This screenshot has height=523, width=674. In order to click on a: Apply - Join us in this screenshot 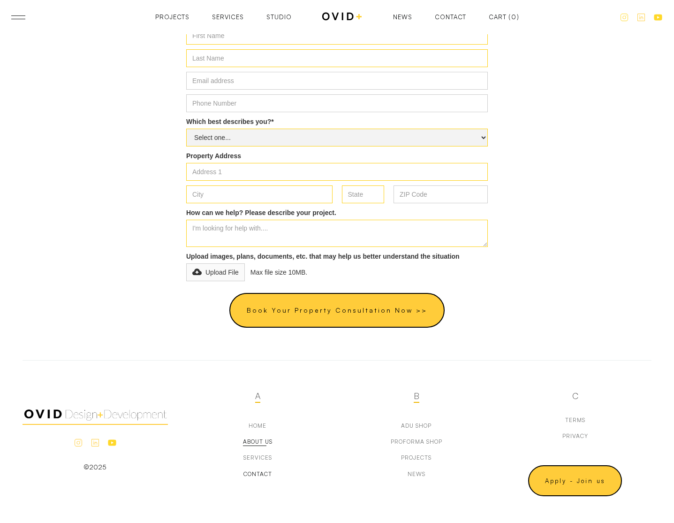, I will do `click(575, 481)`.